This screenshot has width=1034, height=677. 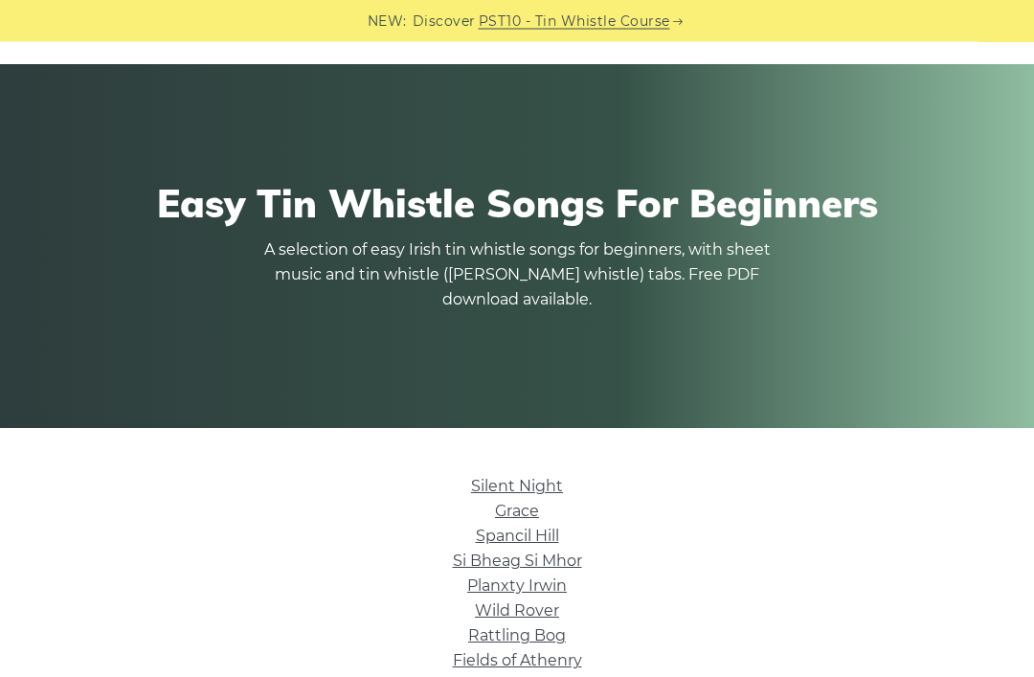 I want to click on a: Fields of Athenry, so click(x=517, y=661).